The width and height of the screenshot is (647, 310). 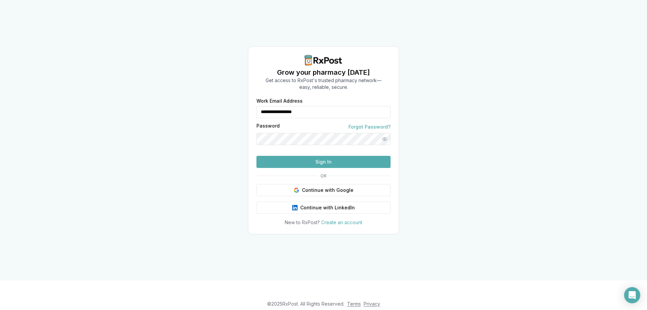 What do you see at coordinates (323, 208) in the screenshot?
I see `button: Continue with LinkedIn` at bounding box center [323, 208].